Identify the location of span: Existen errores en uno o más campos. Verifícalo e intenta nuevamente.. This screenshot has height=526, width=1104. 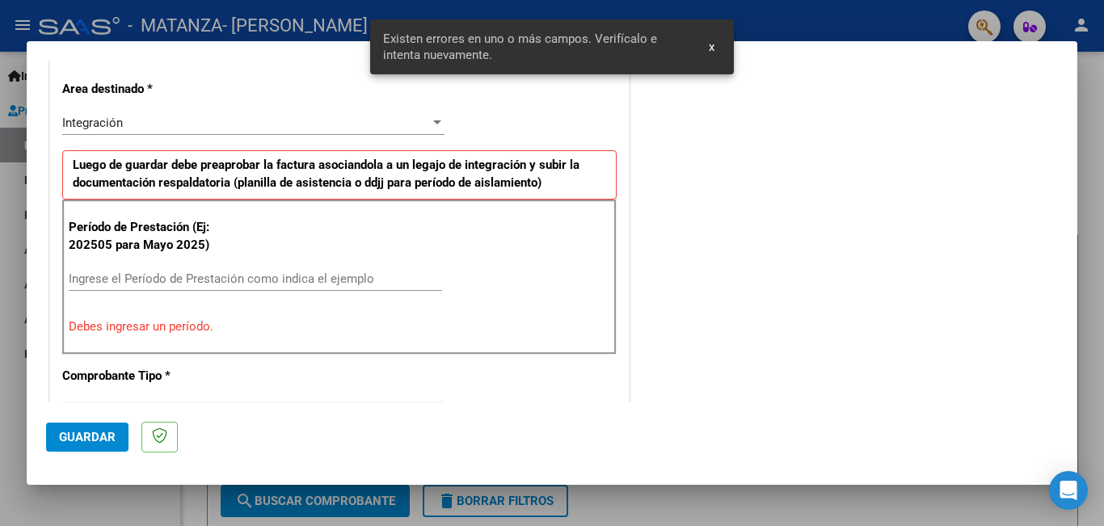
(537, 47).